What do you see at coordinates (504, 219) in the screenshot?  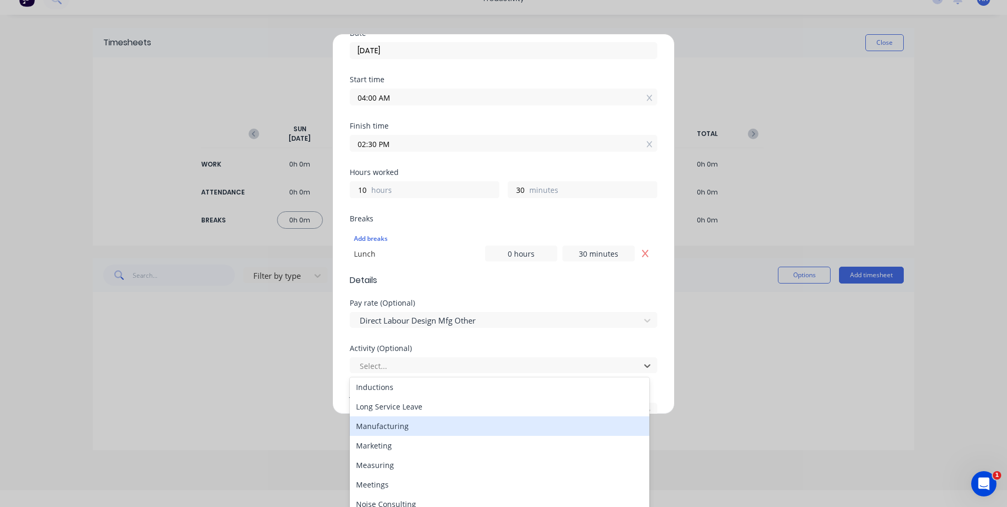 I see `div: Breaks` at bounding box center [504, 219].